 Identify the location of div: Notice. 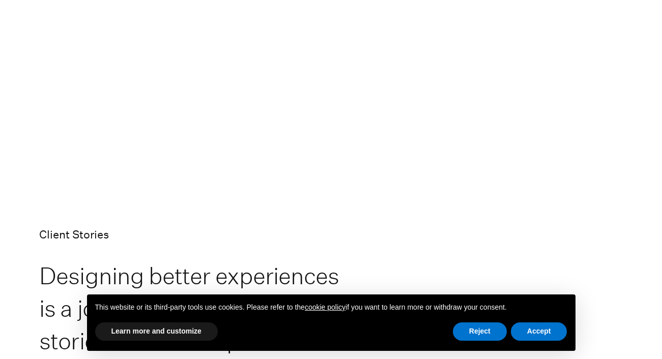
(331, 322).